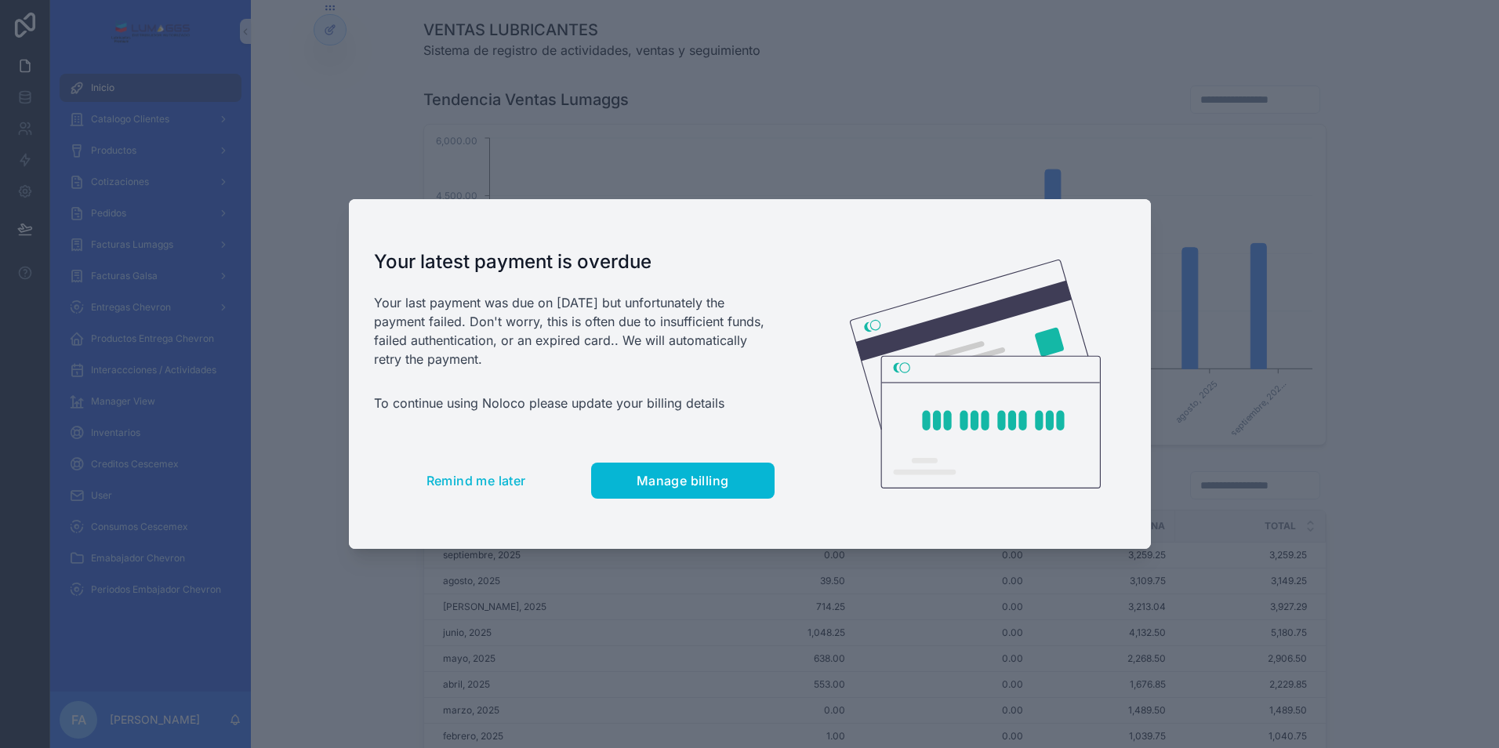 This screenshot has width=1499, height=748. I want to click on button: Manage billing, so click(683, 481).